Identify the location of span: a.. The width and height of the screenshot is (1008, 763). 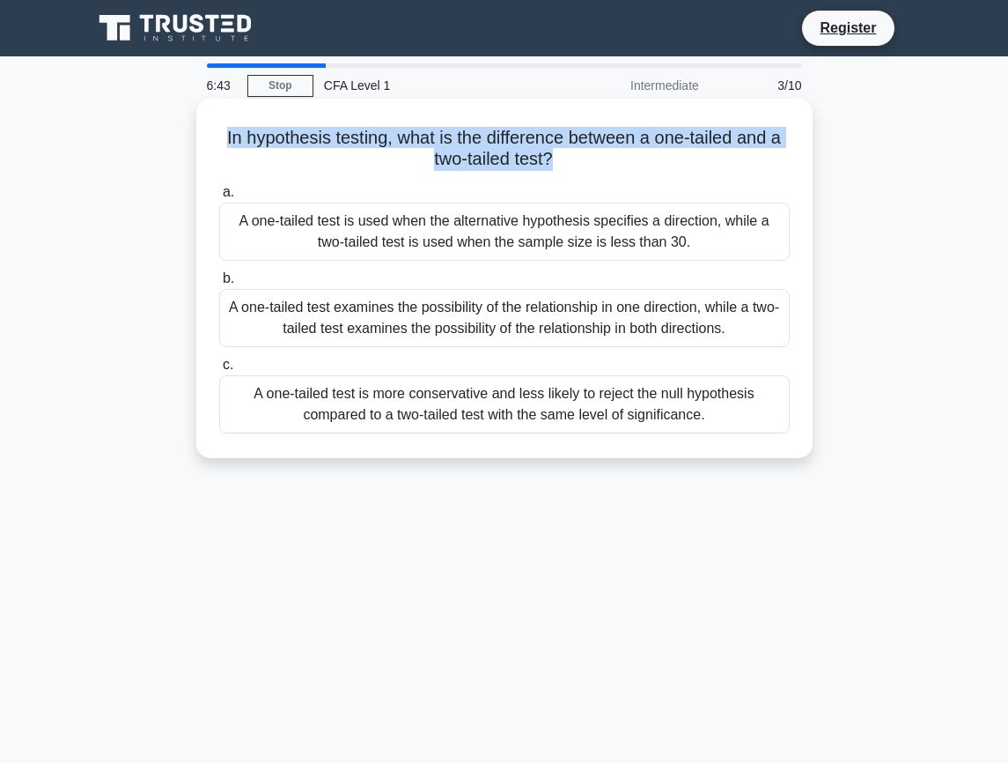
(228, 191).